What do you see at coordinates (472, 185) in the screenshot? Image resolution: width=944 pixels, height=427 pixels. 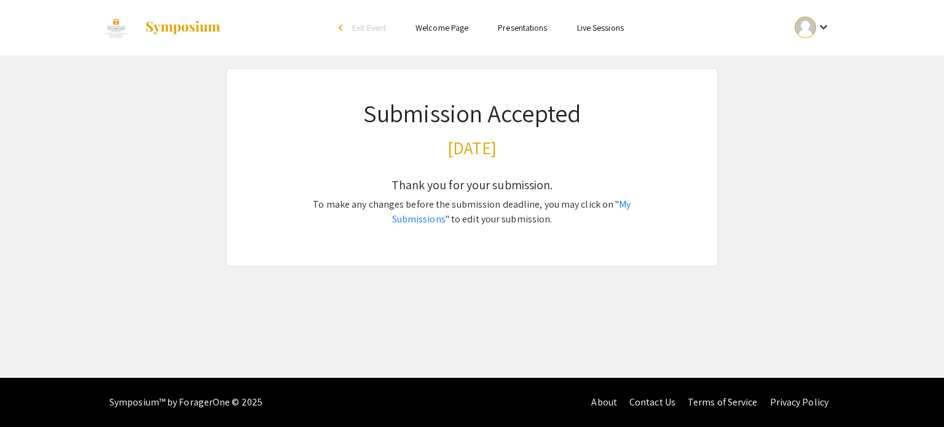 I see `h5: Thank you for your submission.` at bounding box center [472, 185].